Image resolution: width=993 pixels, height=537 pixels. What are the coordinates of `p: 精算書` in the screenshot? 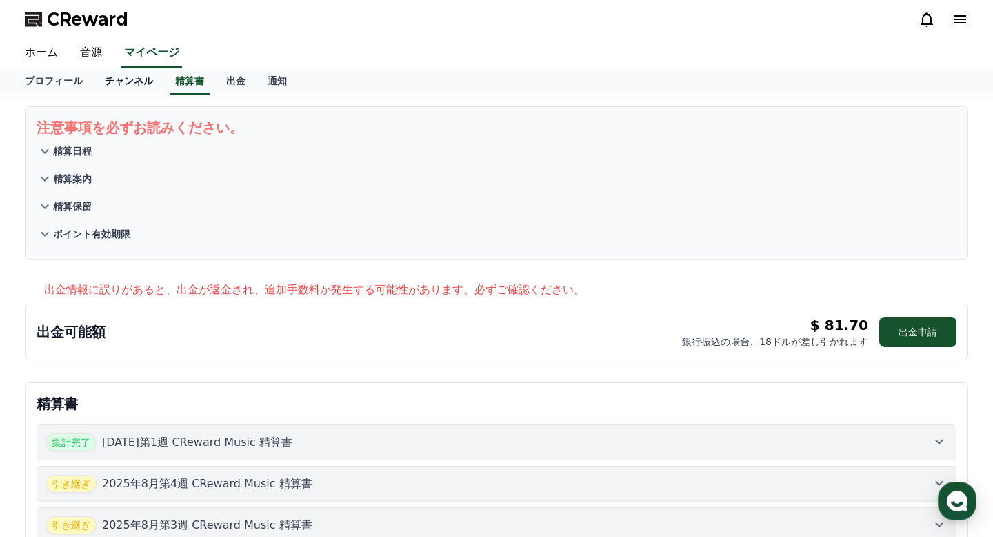 It's located at (497, 404).